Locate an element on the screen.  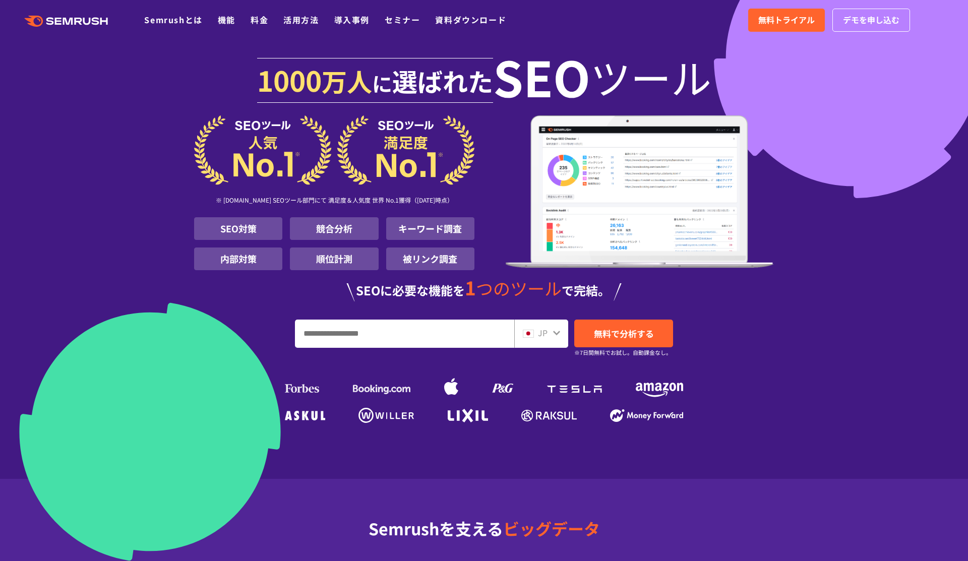
div: SEOに必要な機能を is located at coordinates (484, 290).